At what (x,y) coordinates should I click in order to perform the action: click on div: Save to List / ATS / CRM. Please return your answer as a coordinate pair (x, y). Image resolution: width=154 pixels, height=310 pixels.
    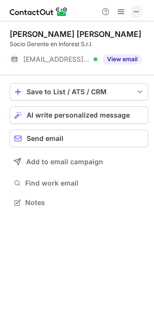
    Looking at the image, I should click on (79, 92).